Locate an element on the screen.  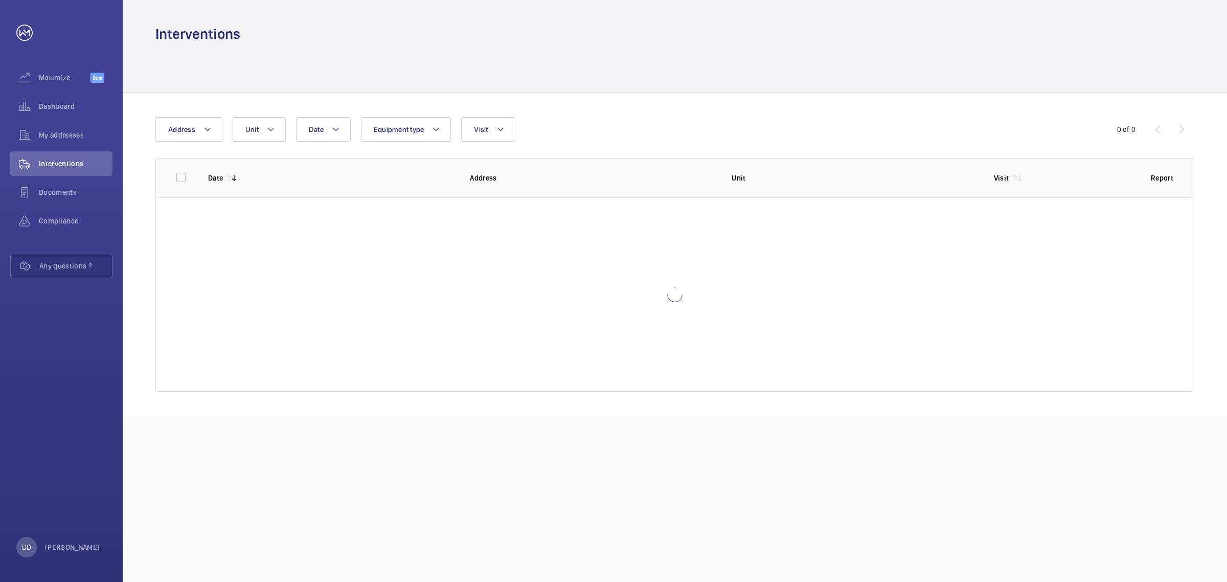
span: Documents is located at coordinates (76, 192).